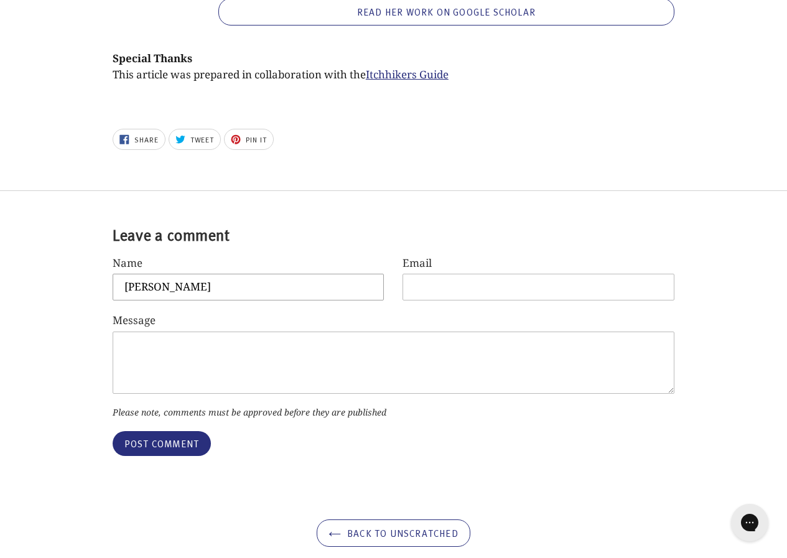 The height and width of the screenshot is (558, 787). I want to click on button: Open gorgias live chat, so click(25, 23).